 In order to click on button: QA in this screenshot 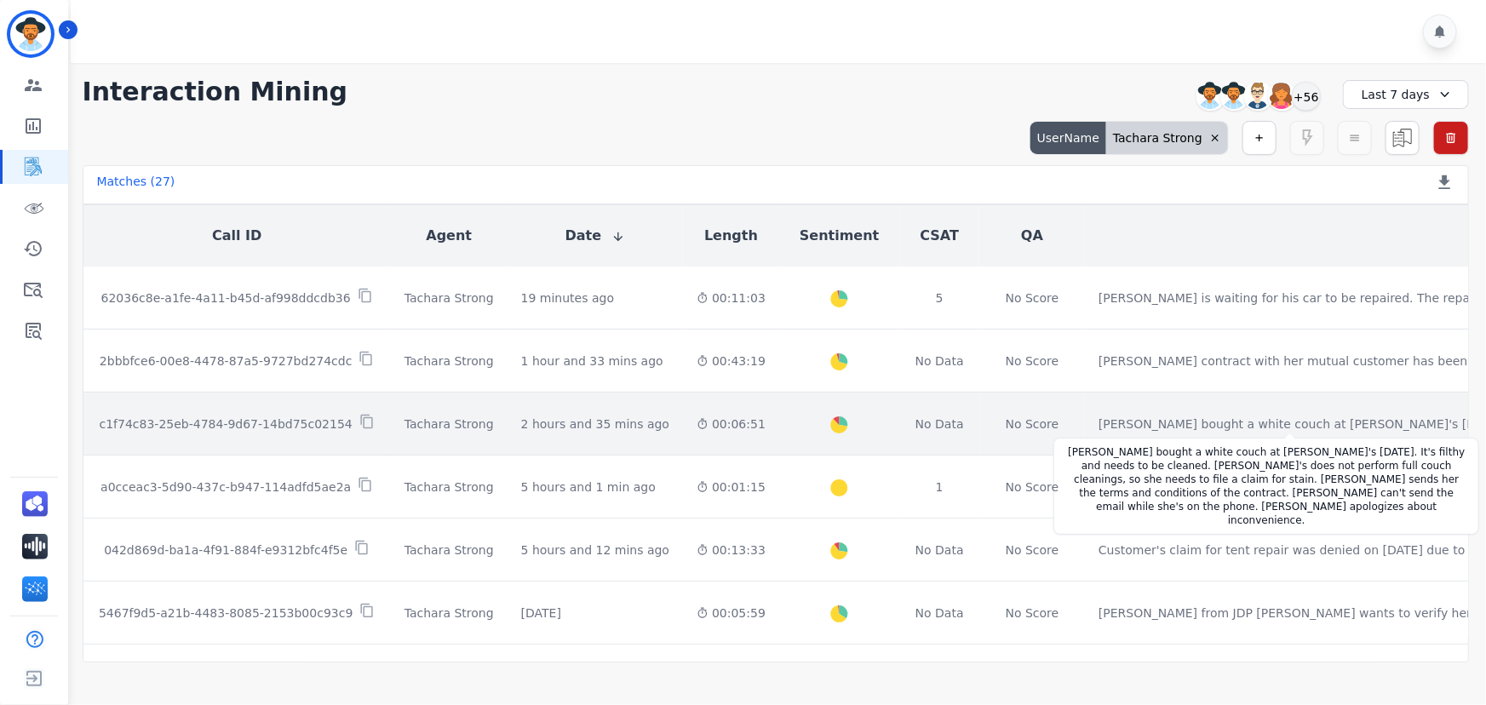, I will do `click(1032, 236)`.